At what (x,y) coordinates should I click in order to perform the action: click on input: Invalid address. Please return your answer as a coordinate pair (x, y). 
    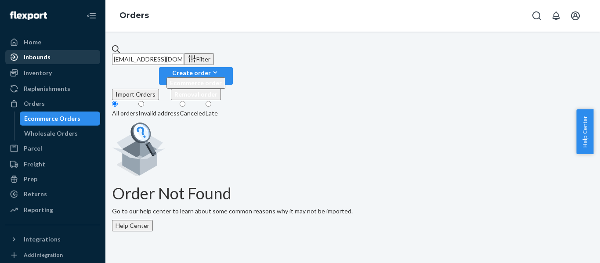
    Looking at the image, I should click on (141, 104).